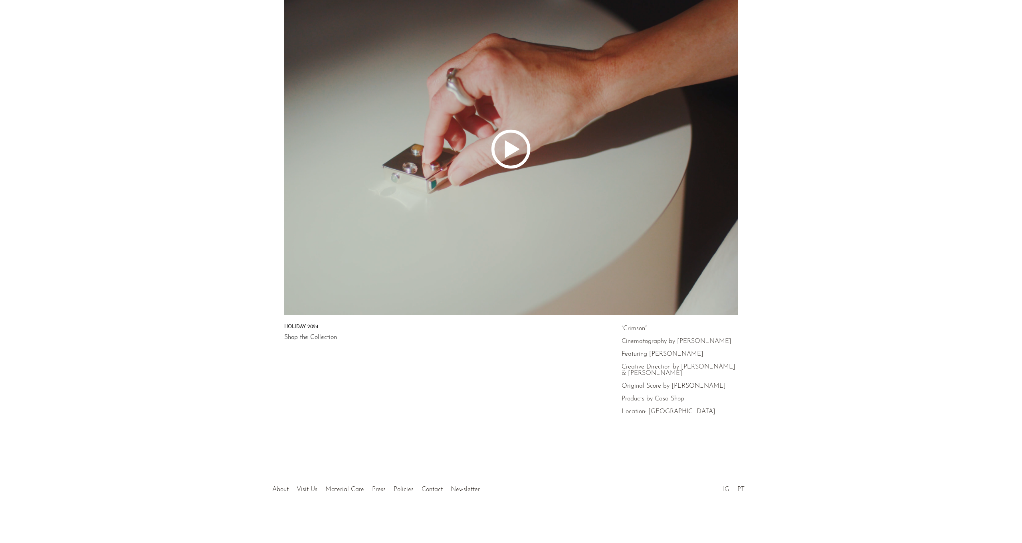 This screenshot has width=1022, height=543. I want to click on a: Policies, so click(404, 489).